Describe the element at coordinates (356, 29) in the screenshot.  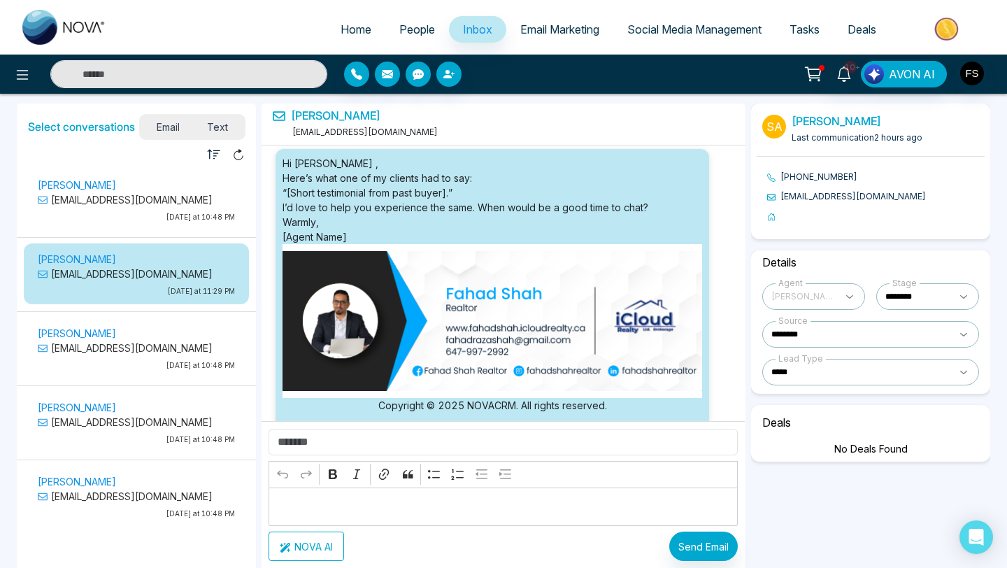
I see `a: Home` at that location.